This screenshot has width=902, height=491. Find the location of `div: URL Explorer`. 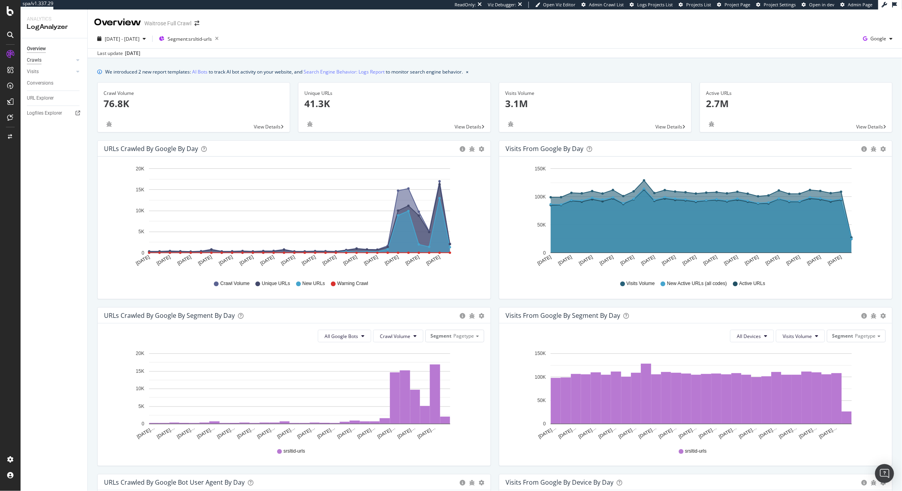

div: URL Explorer is located at coordinates (40, 98).